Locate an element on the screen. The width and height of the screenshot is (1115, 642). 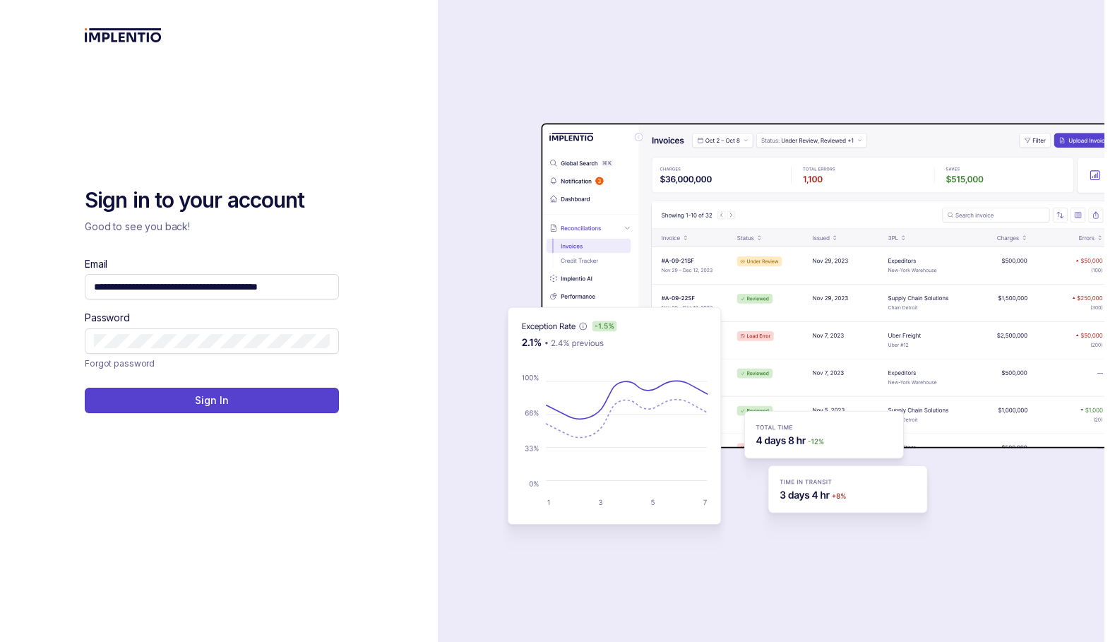
p: Good to see you back! is located at coordinates (212, 227).